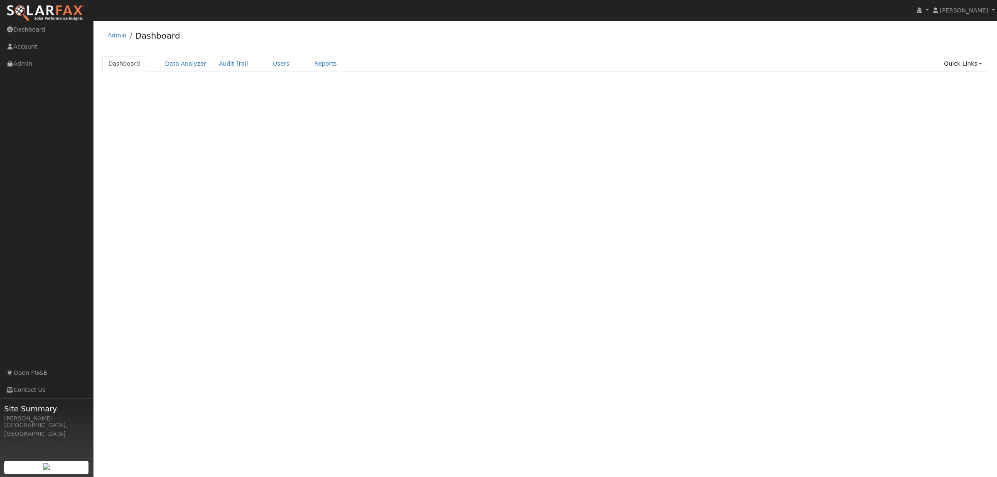  I want to click on a: Audit Trail, so click(234, 64).